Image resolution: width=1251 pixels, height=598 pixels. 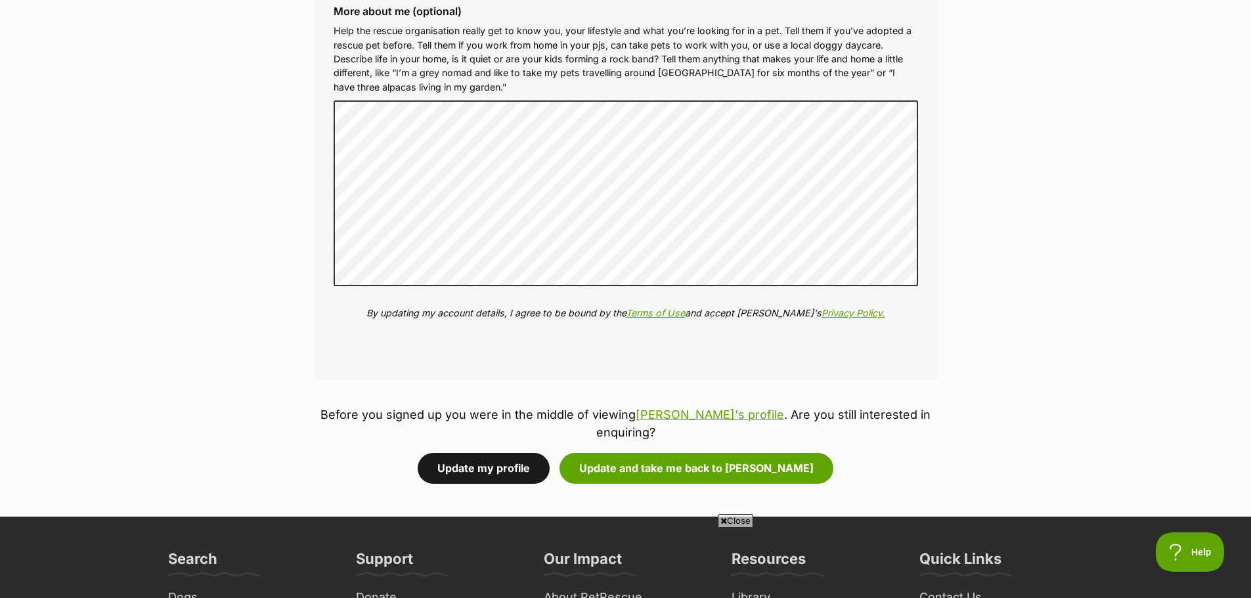 What do you see at coordinates (626, 58) in the screenshot?
I see `p: Help the rescue organisation really get to know you, your lifestyle and what you’re looking for i...` at bounding box center [626, 58].